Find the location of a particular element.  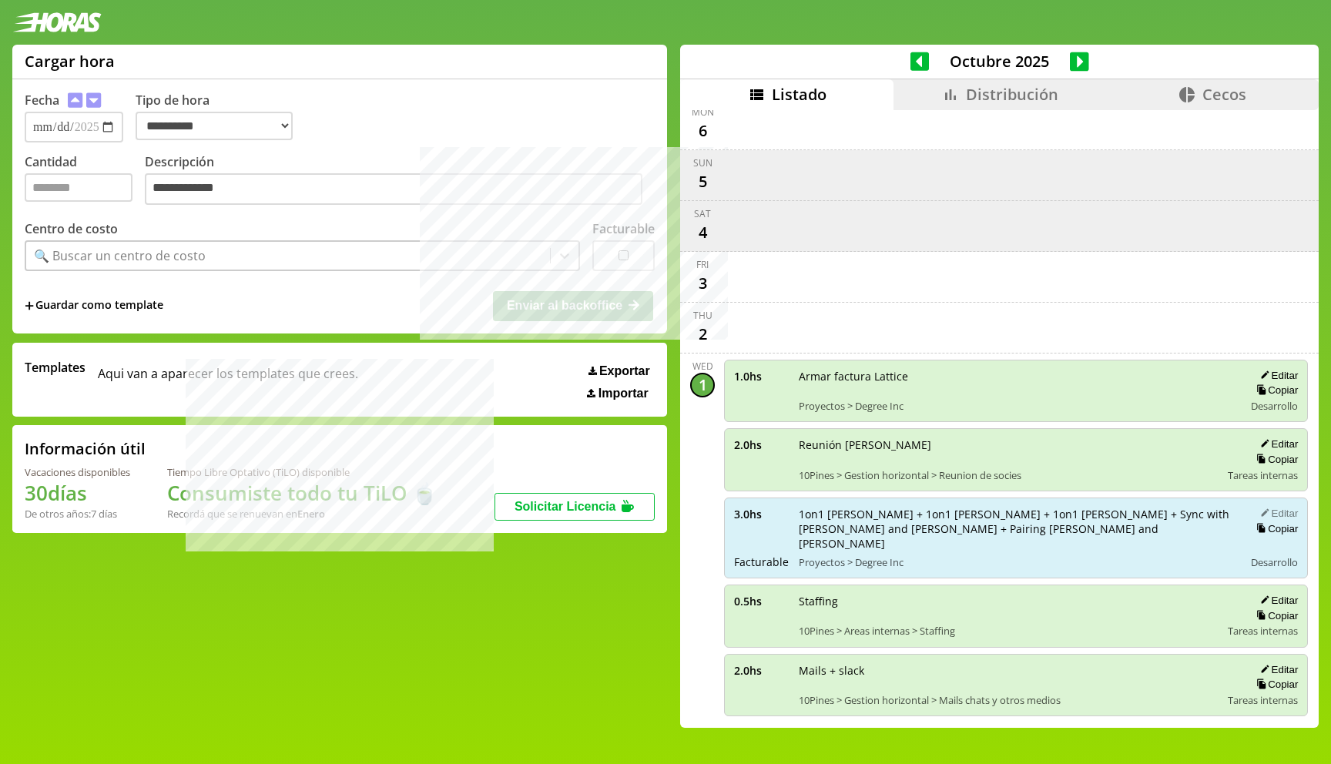

select: Tipo de hora is located at coordinates (214, 126).